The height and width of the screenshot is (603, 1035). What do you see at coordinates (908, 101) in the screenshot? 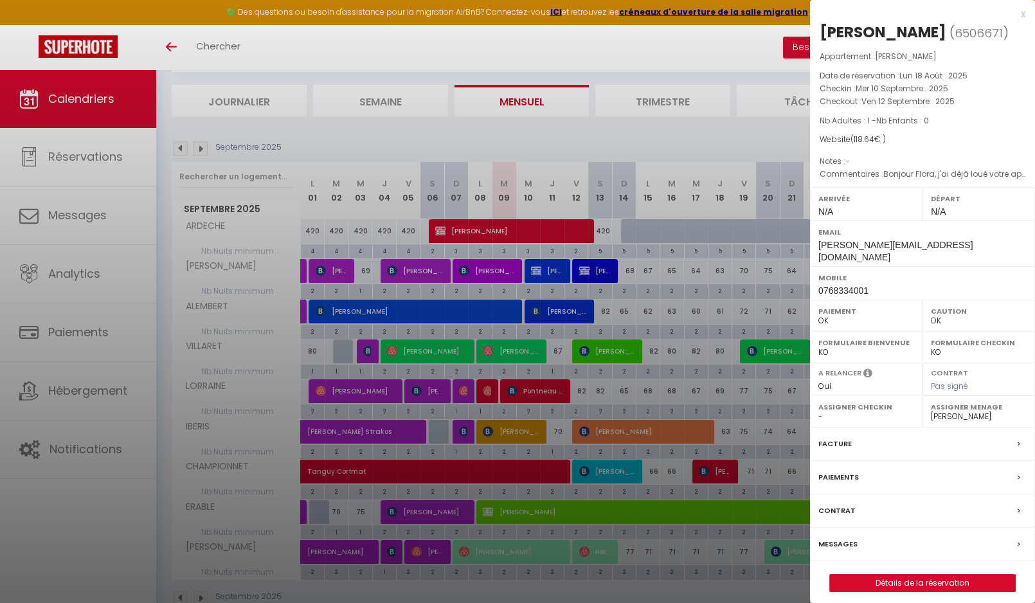
I see `span: Ven 12 Septembre . 2025` at bounding box center [908, 101].